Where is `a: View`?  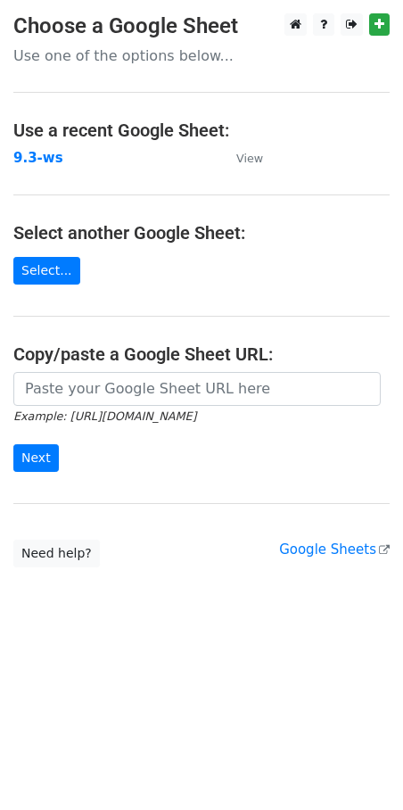 a: View is located at coordinates (241, 158).